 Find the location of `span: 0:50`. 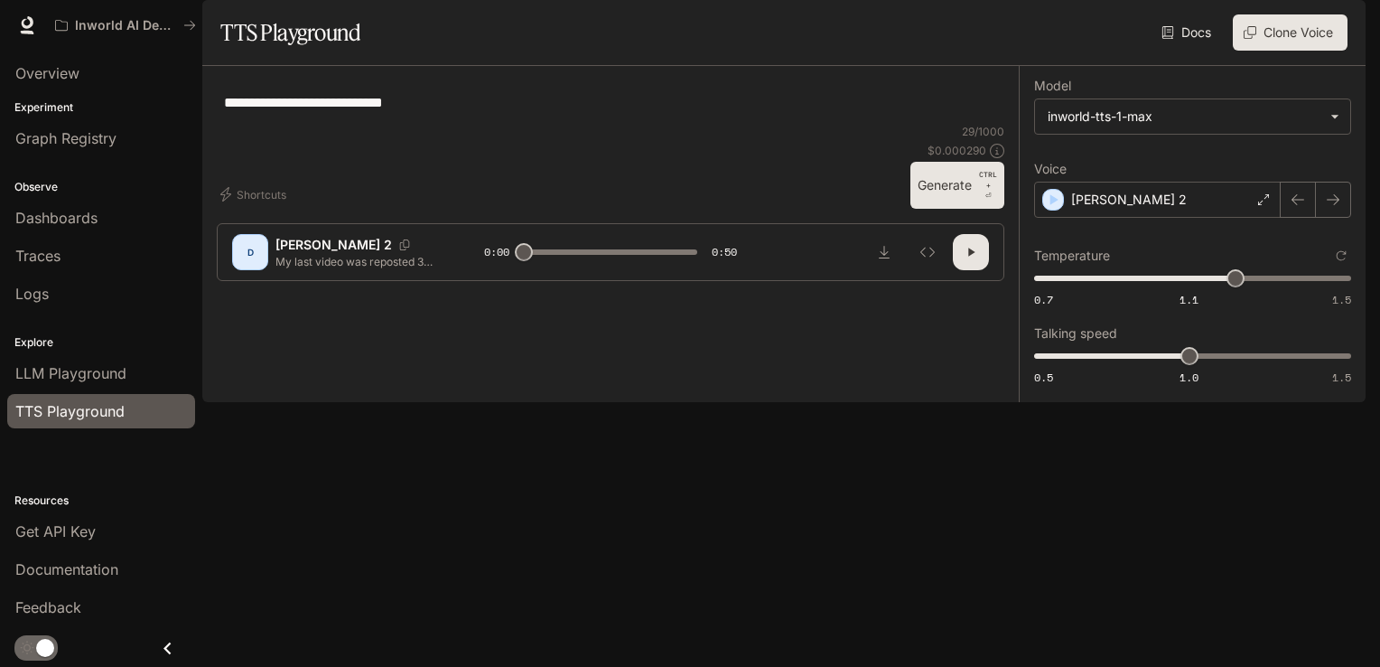

span: 0:50 is located at coordinates (725, 252).